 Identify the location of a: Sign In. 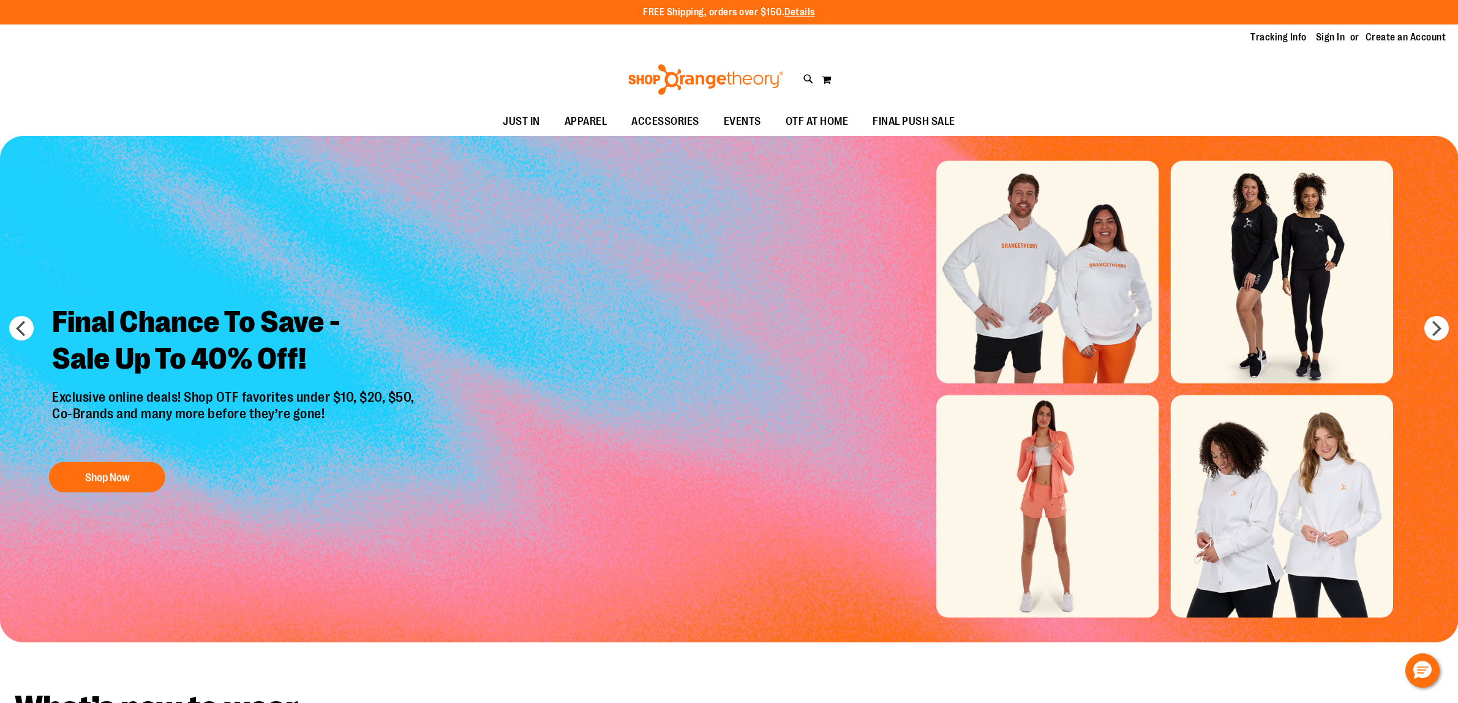
(1331, 37).